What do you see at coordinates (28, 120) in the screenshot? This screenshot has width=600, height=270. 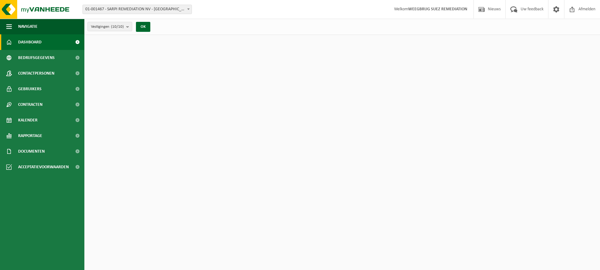 I see `span: Kalender` at bounding box center [28, 120].